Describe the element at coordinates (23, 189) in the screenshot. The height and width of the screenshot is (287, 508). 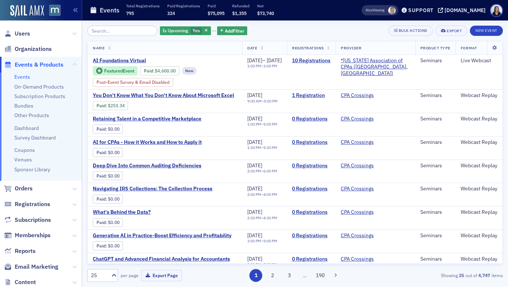
I see `span: Orders` at that location.